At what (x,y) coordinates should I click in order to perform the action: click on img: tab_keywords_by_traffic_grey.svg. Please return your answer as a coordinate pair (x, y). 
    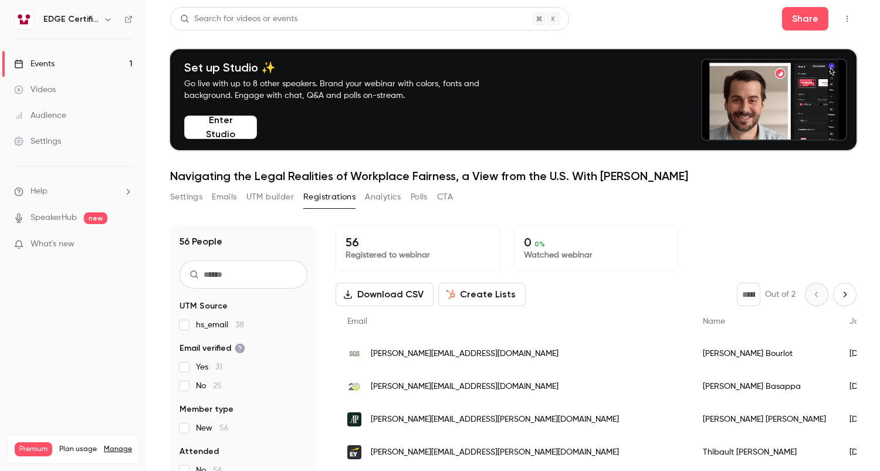
    Looking at the image, I should click on (121, 73).